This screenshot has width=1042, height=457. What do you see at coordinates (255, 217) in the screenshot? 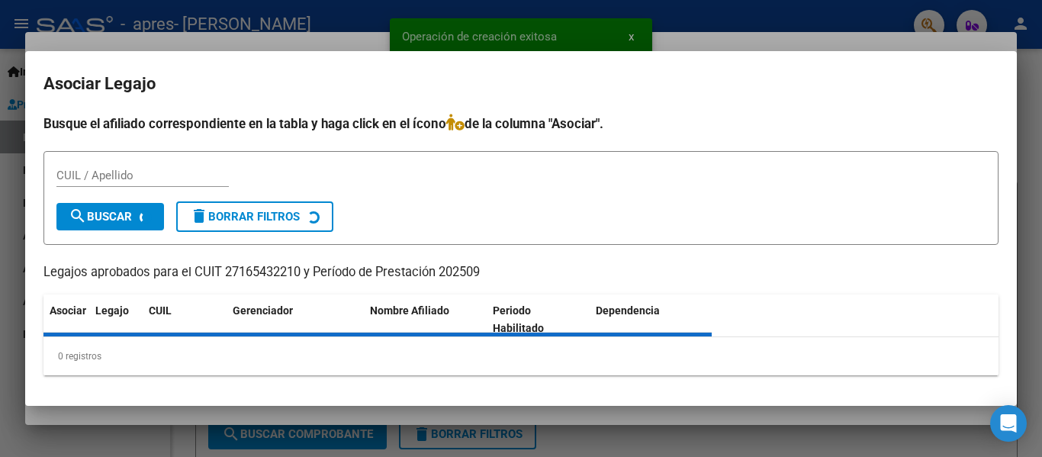
I see `button: Borrar Filtros` at bounding box center [255, 217].